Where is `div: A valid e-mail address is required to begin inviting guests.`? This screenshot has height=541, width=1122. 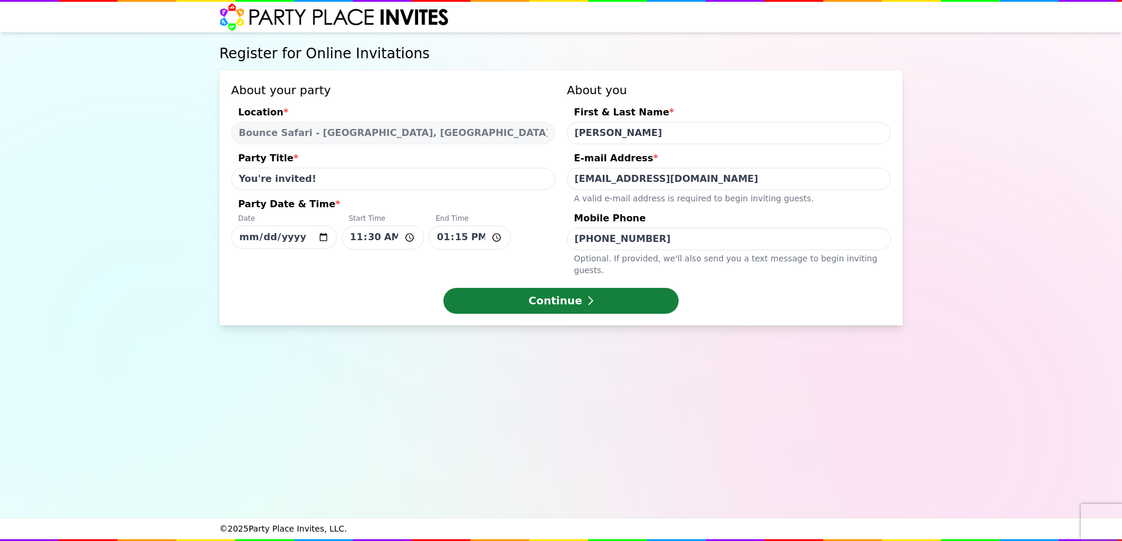 div: A valid e-mail address is required to begin inviting guests. is located at coordinates (729, 197).